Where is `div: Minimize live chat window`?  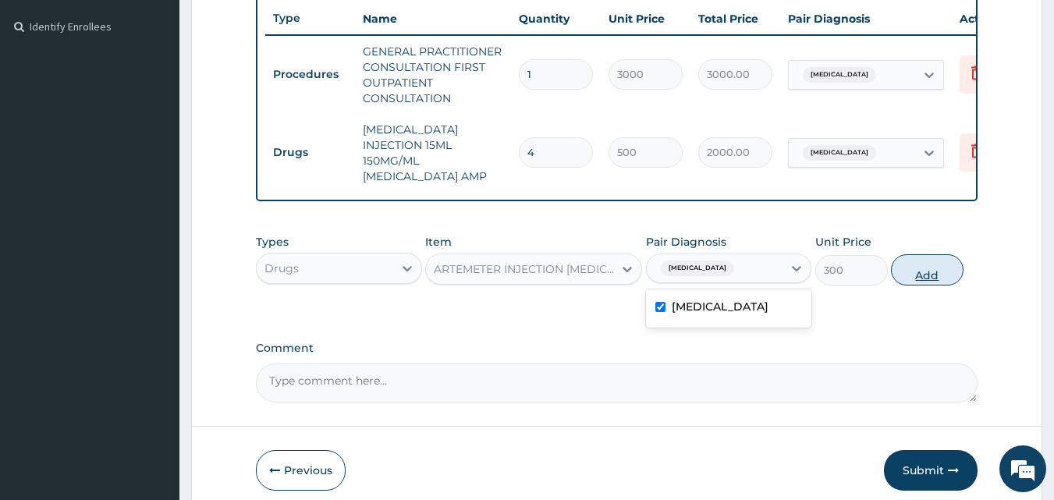
div: Minimize live chat window is located at coordinates (275, 27).